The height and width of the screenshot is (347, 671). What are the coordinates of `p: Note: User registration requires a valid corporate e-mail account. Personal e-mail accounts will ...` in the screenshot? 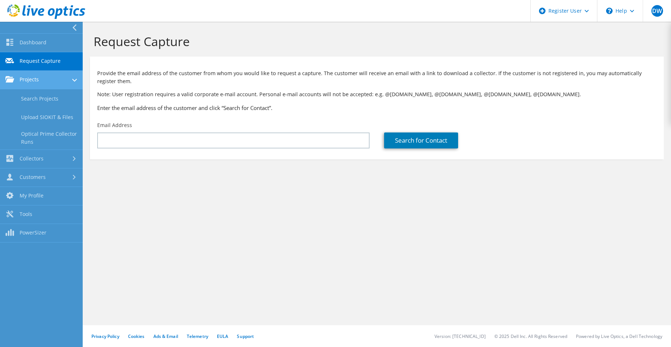 It's located at (377, 94).